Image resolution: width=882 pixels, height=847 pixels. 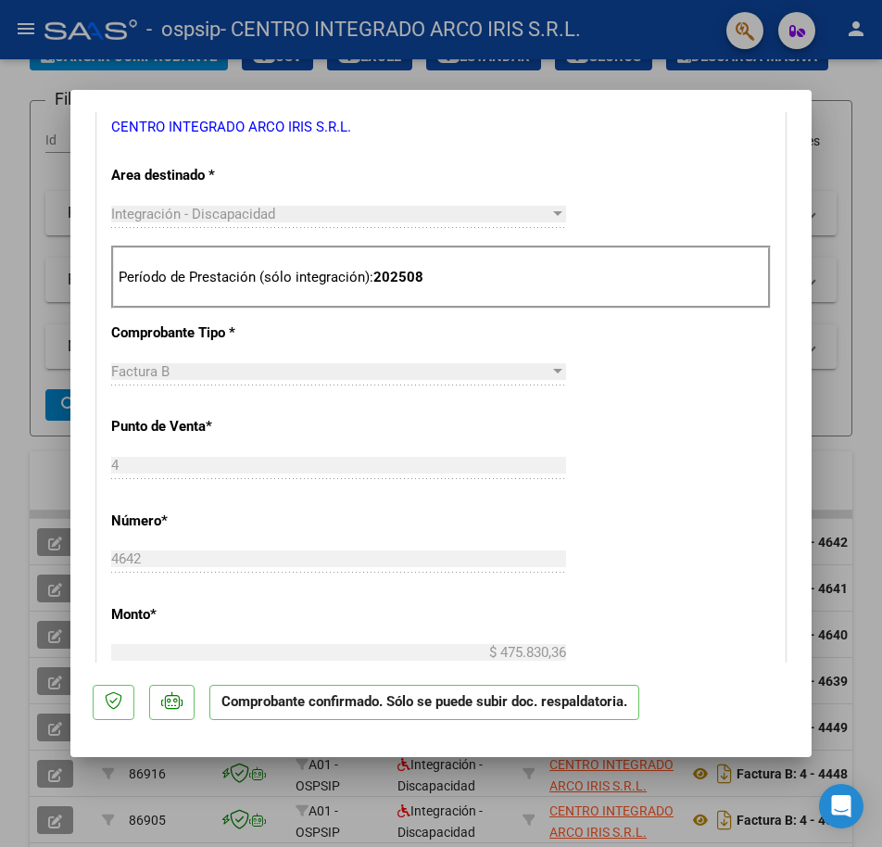 What do you see at coordinates (841, 806) in the screenshot?
I see `div: Open Intercom Messenger` at bounding box center [841, 806].